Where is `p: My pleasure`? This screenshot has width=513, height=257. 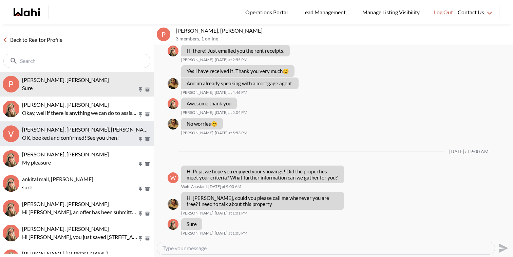
p: My pleasure is located at coordinates (80, 162).